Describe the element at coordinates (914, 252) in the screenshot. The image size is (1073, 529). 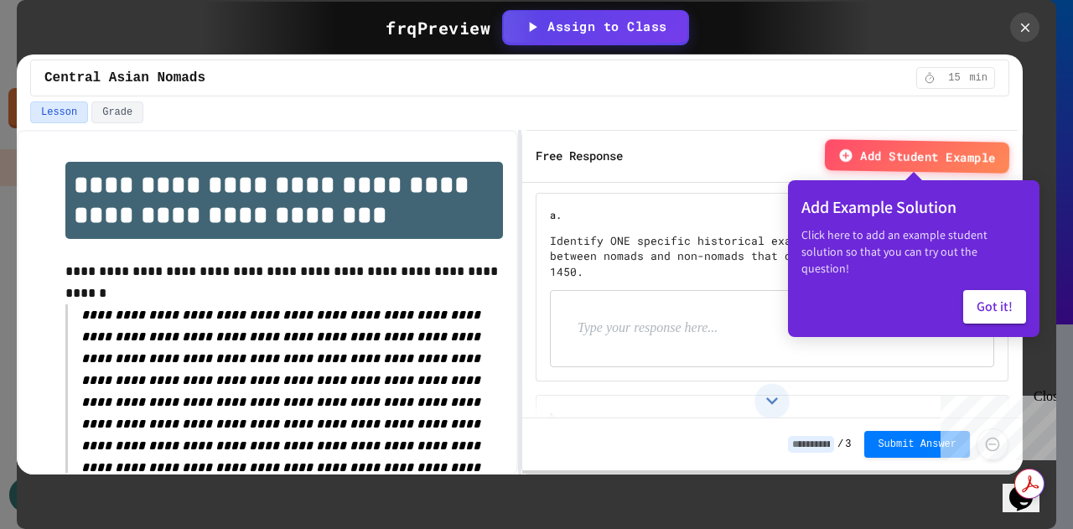
I see `p: Click here to add an example student solution so that you can try out the question!` at that location.